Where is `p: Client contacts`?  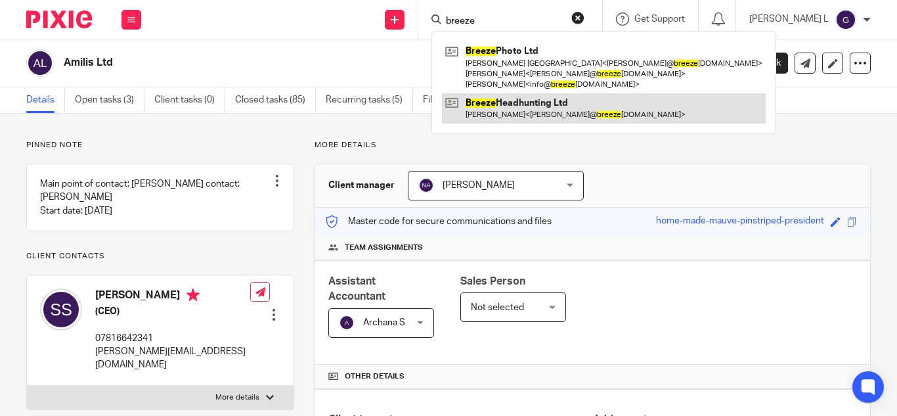
p: Client contacts is located at coordinates (160, 256).